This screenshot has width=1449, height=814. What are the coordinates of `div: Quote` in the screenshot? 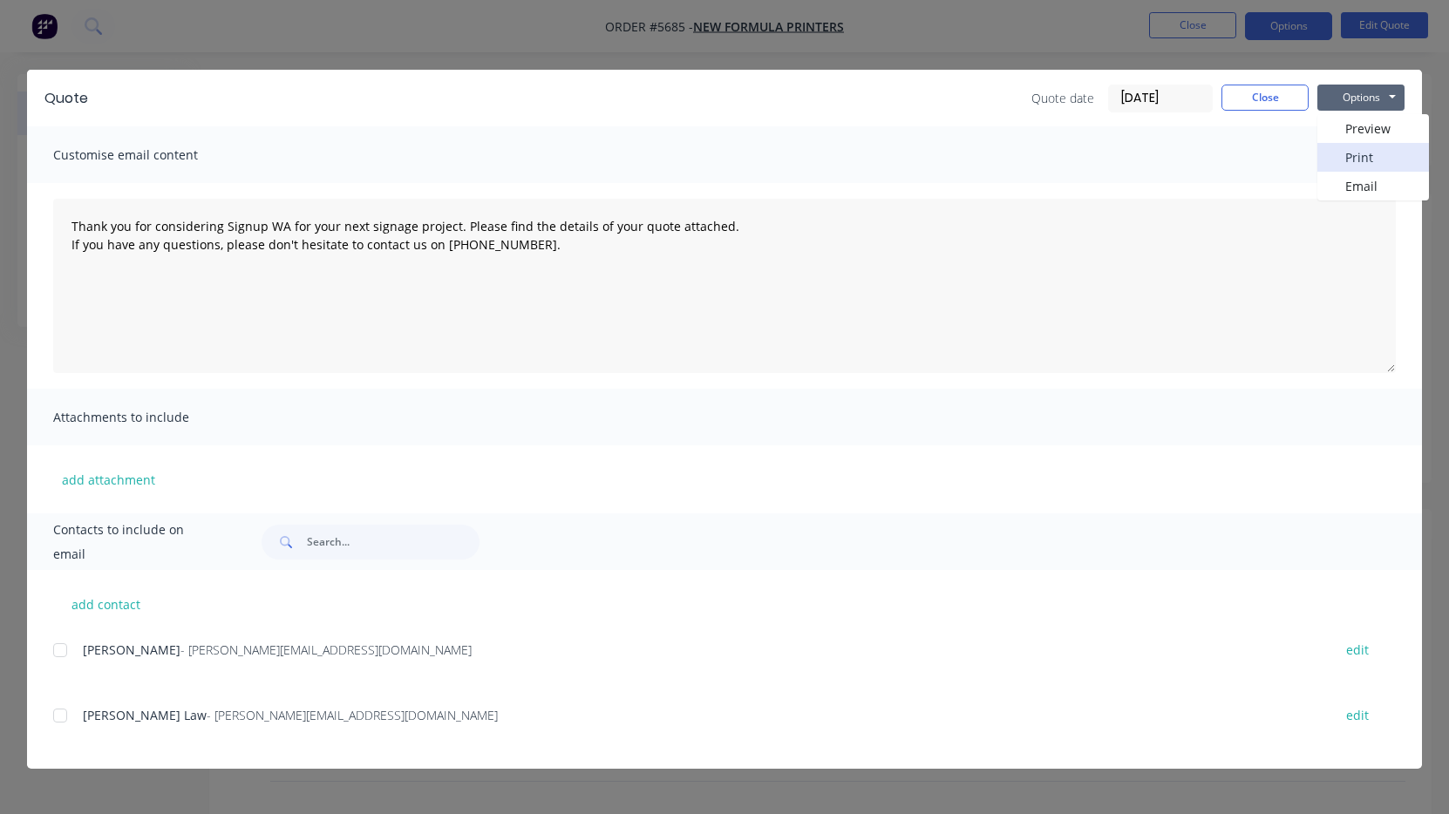 It's located at (66, 99).